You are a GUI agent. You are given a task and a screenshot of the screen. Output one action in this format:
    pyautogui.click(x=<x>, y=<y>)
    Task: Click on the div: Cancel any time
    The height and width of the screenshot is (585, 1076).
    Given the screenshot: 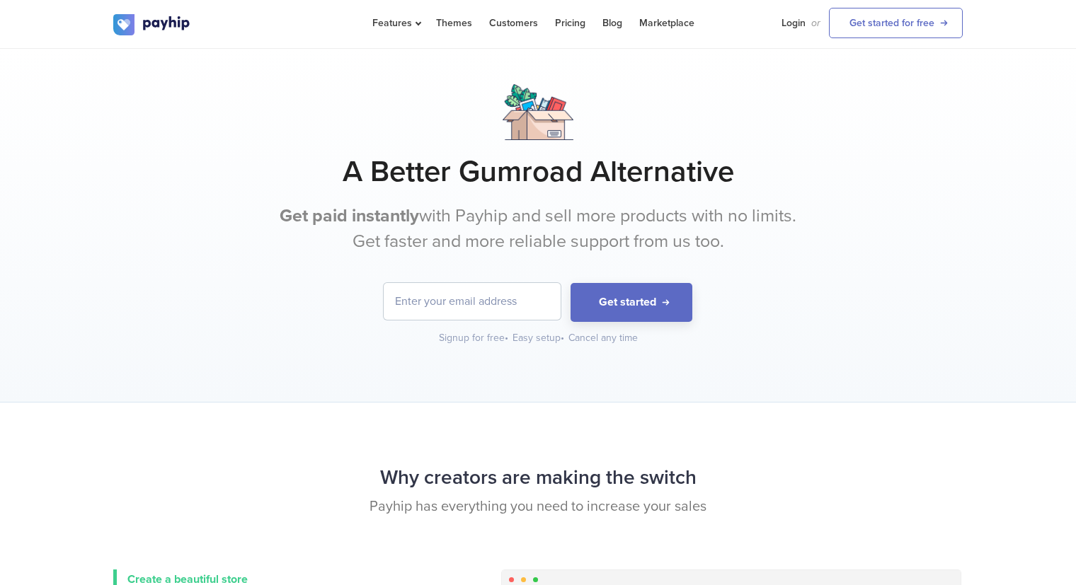 What is the action you would take?
    pyautogui.click(x=603, y=338)
    